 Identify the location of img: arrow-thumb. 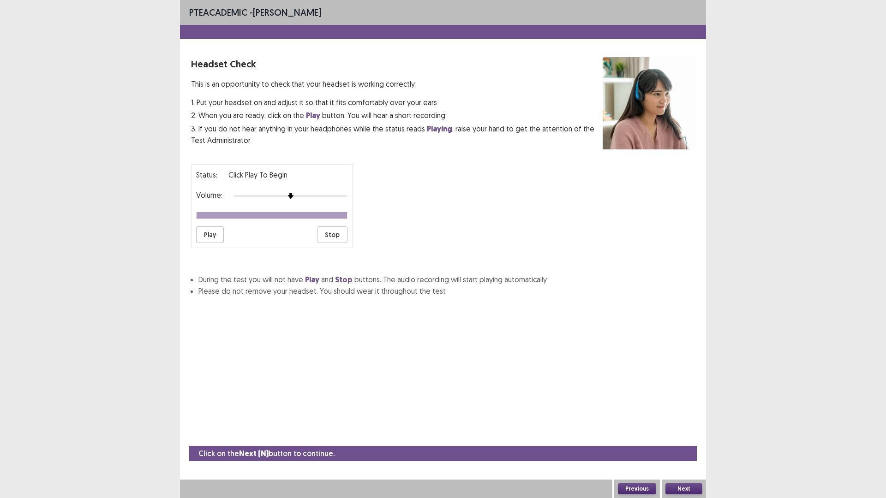
(291, 196).